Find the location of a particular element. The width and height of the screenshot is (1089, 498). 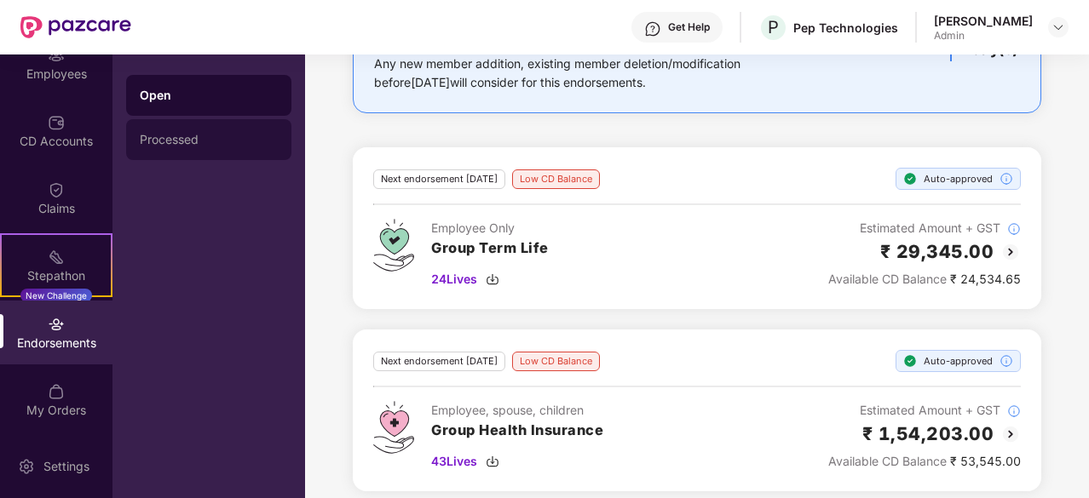

img: svg+xml;base64,PHN2ZyBpZD0iRW1wbG95ZWVzIiB4bWxucz0iaHR0cDovL3d3dy53My5vcmcvMjAwMC9zdmciIHdpZHRoPS... is located at coordinates (56, 55).